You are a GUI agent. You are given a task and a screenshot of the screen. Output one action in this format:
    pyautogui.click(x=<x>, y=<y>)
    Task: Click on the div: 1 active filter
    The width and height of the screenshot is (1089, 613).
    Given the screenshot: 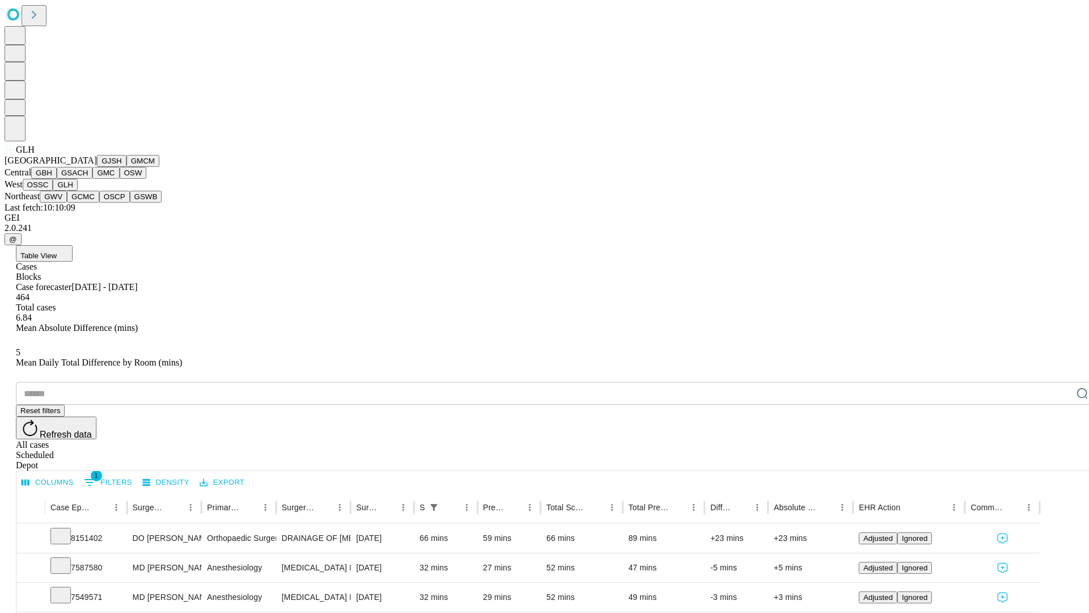 What is the action you would take?
    pyautogui.click(x=434, y=507)
    